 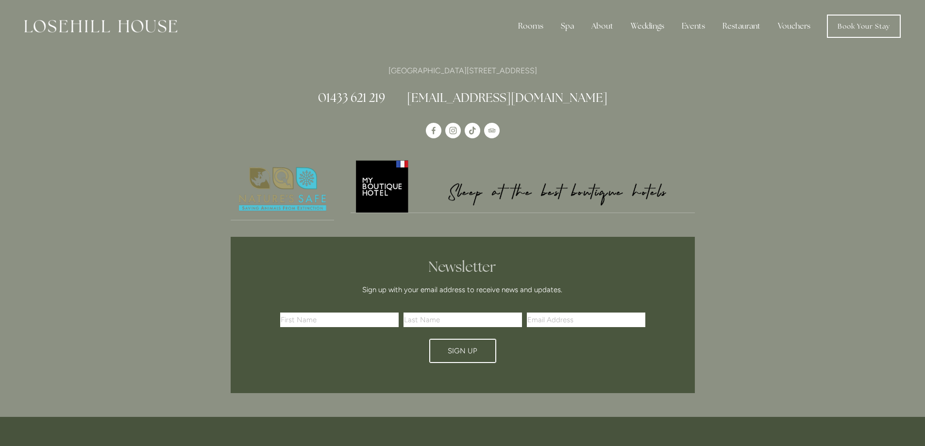 I want to click on div: Weddings, so click(x=647, y=26).